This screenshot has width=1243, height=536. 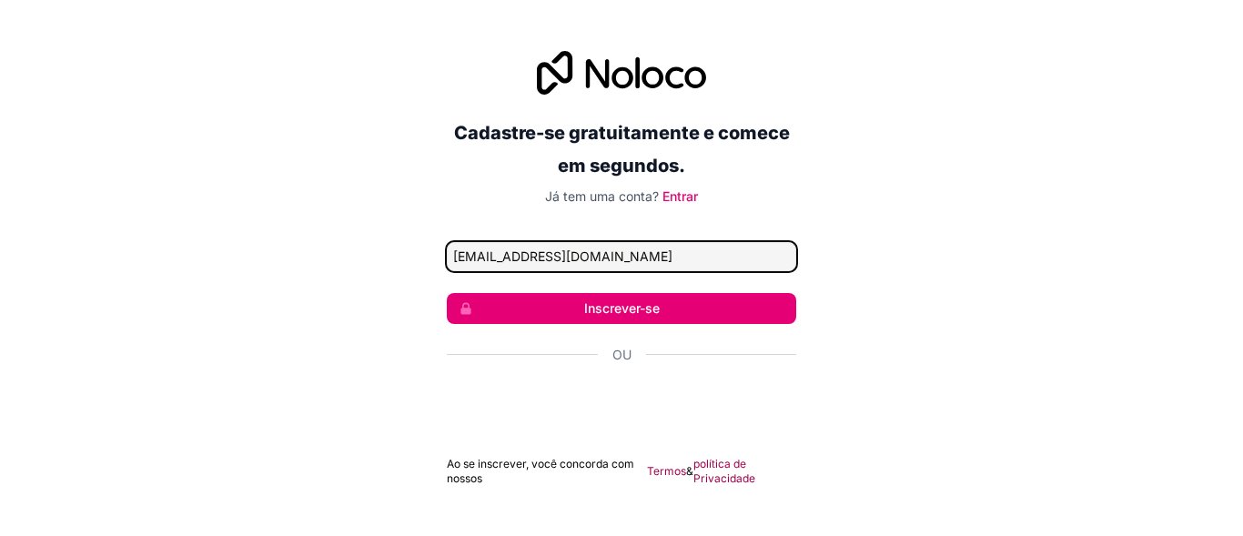 What do you see at coordinates (680, 196) in the screenshot?
I see `a: Entrar` at bounding box center [680, 196].